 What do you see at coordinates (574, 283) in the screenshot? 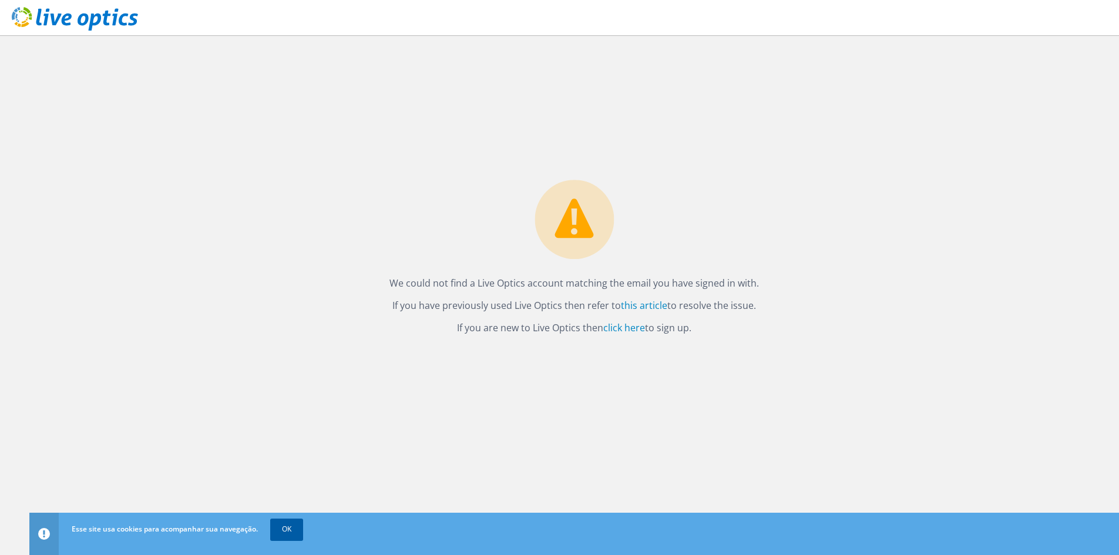
I see `p: We could not find a Live Optics account matching the email you have signed in with.` at bounding box center [574, 283].